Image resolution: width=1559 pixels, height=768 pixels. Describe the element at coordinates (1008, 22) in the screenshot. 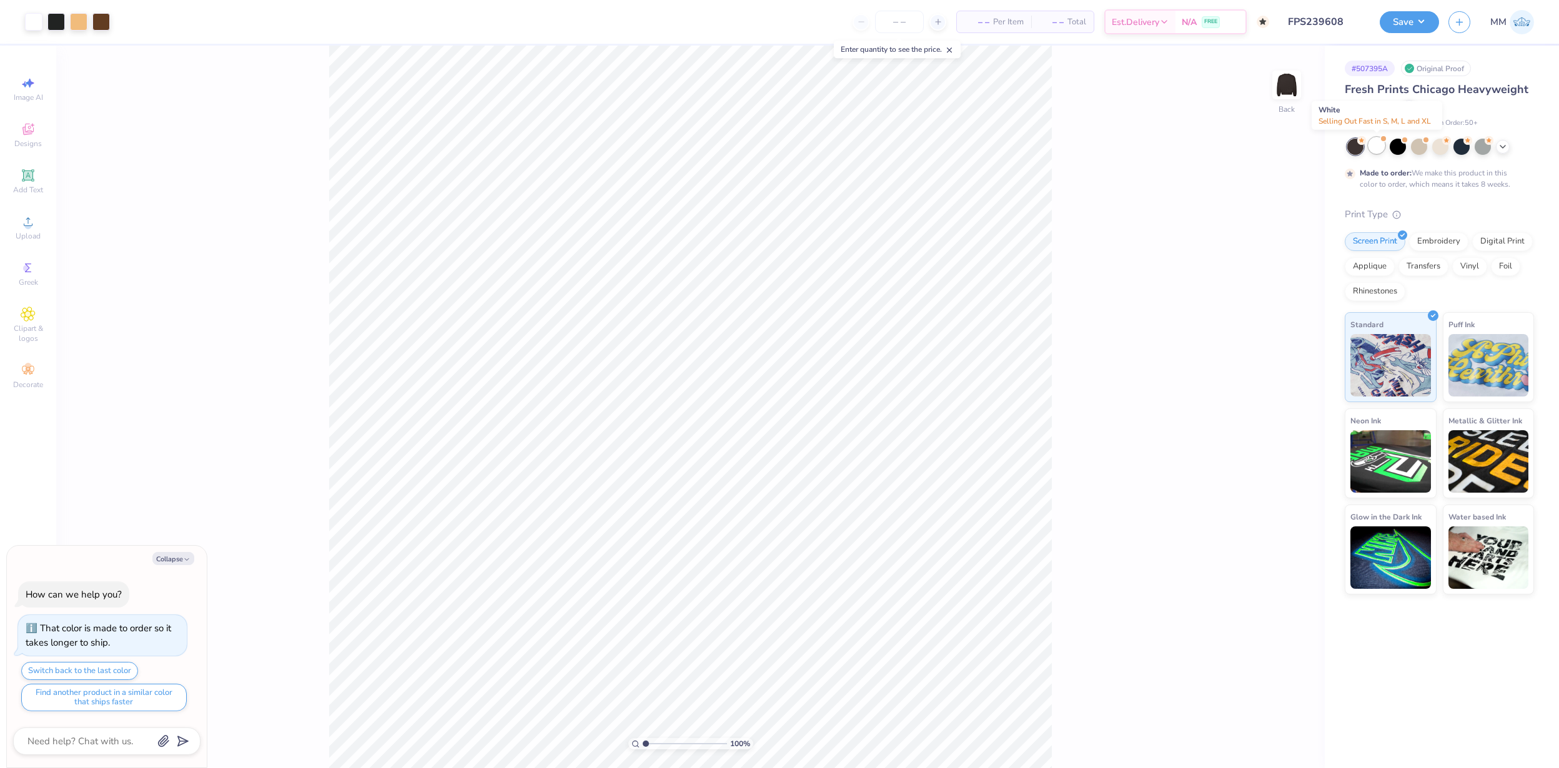

I see `span: Per Item` at that location.